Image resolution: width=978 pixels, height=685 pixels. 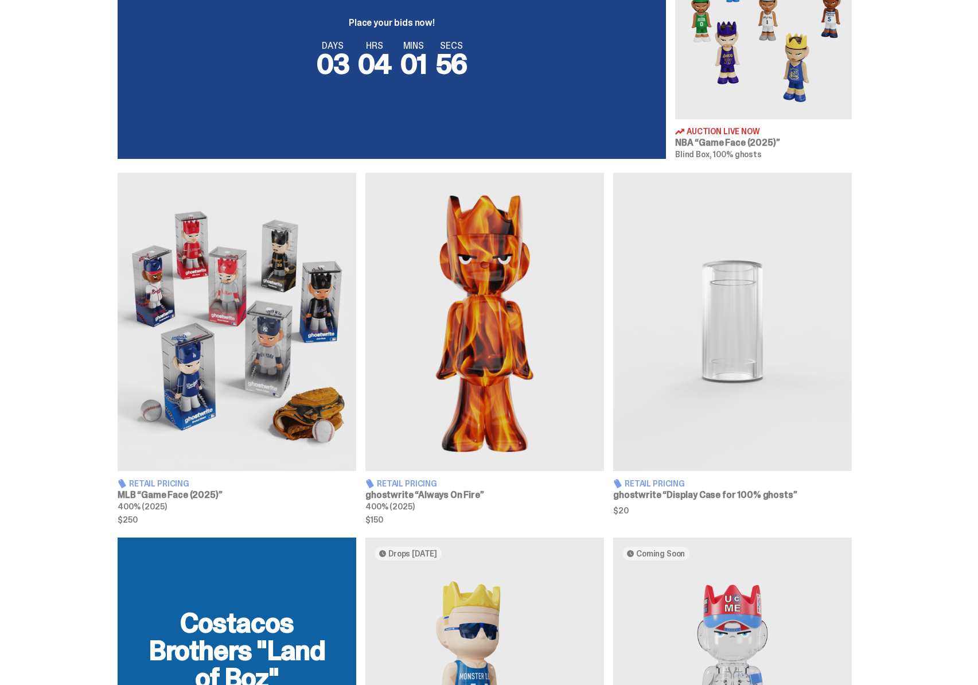 What do you see at coordinates (732, 510) in the screenshot?
I see `span: $20` at bounding box center [732, 510].